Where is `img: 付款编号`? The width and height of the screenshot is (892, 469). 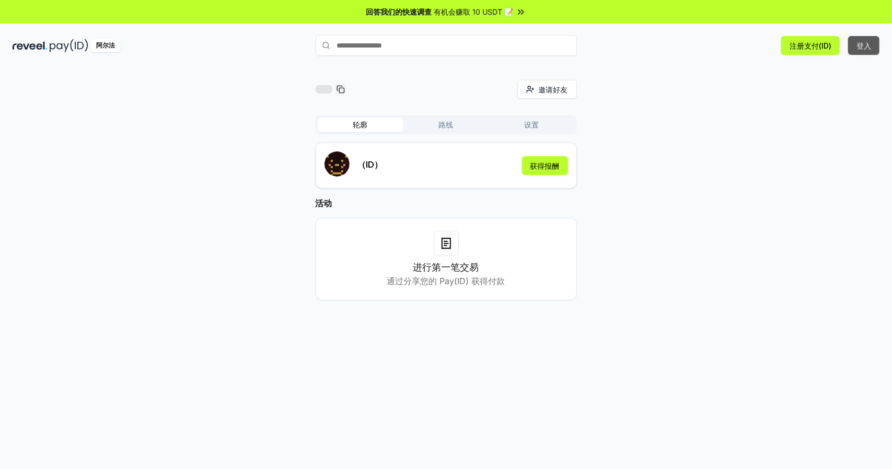 img: 付款编号 is located at coordinates (69, 45).